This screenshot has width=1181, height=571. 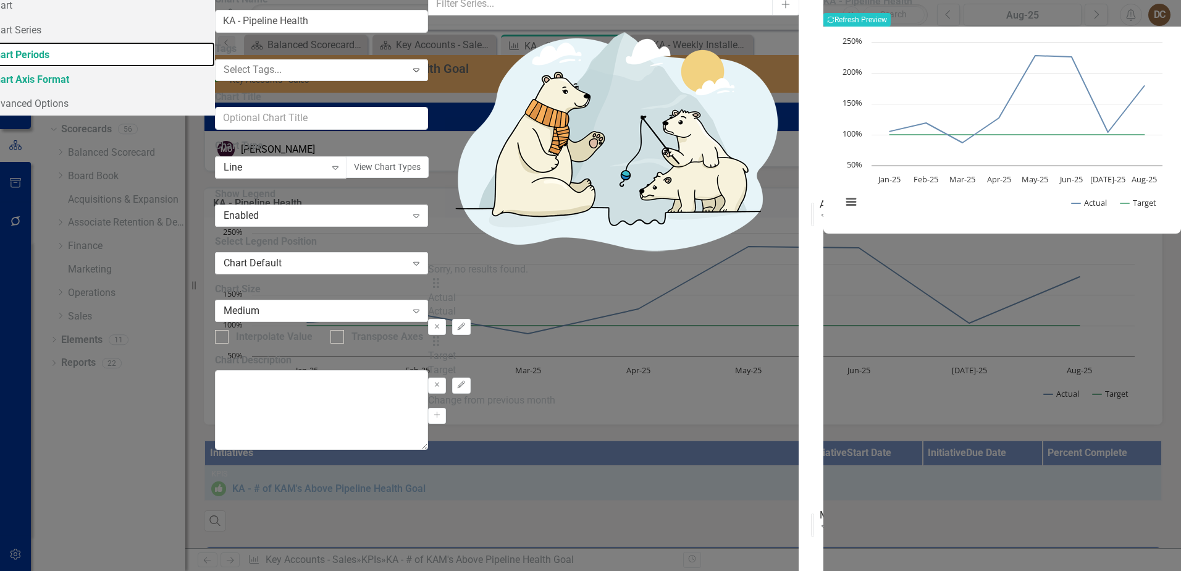 I want to click on label: Select Legend Position, so click(x=321, y=241).